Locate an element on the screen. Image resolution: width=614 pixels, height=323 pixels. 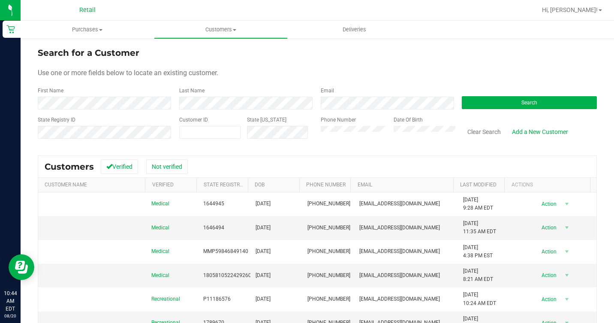
button: Clear Search is located at coordinates (484, 132).